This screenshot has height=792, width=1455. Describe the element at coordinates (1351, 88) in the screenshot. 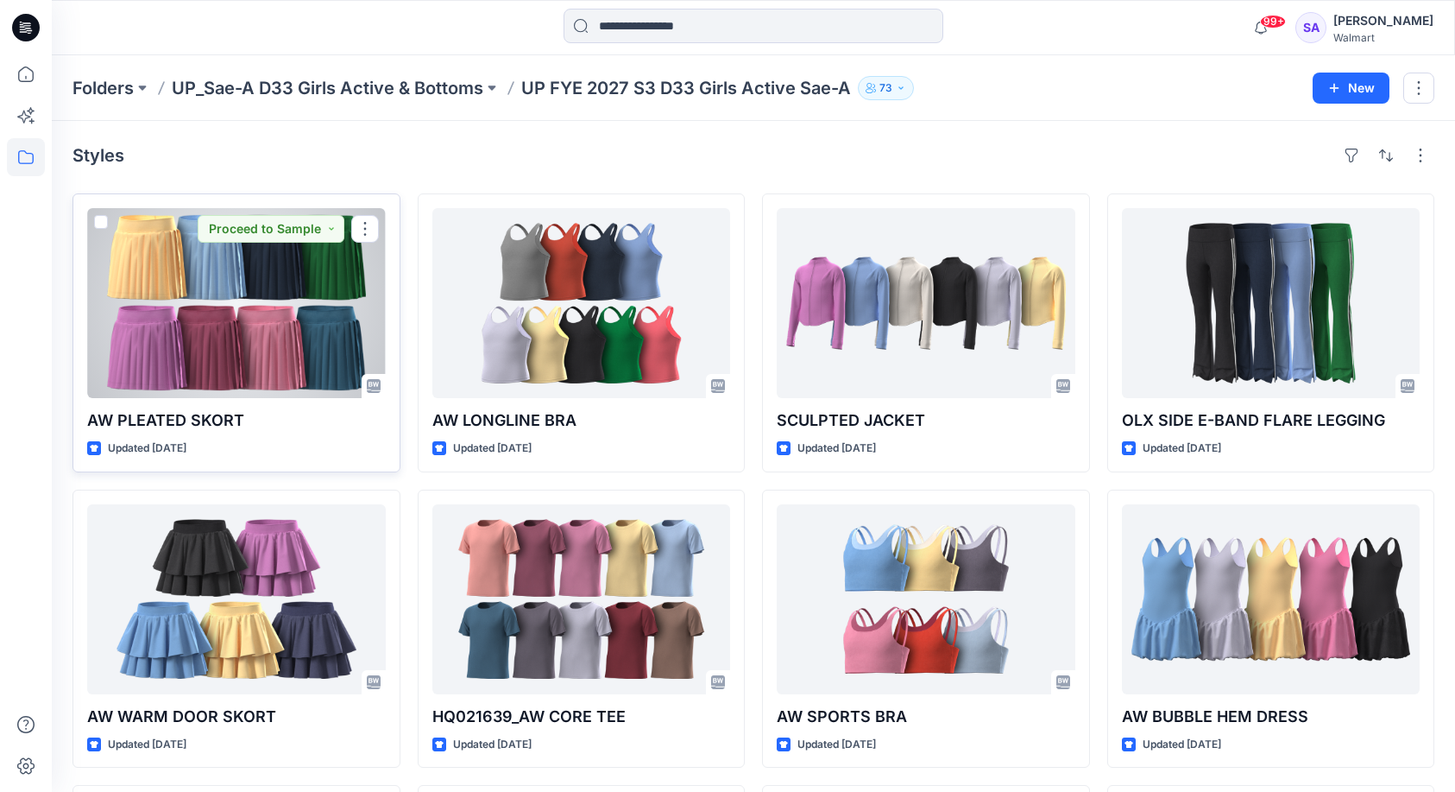

I see `button: New` at that location.